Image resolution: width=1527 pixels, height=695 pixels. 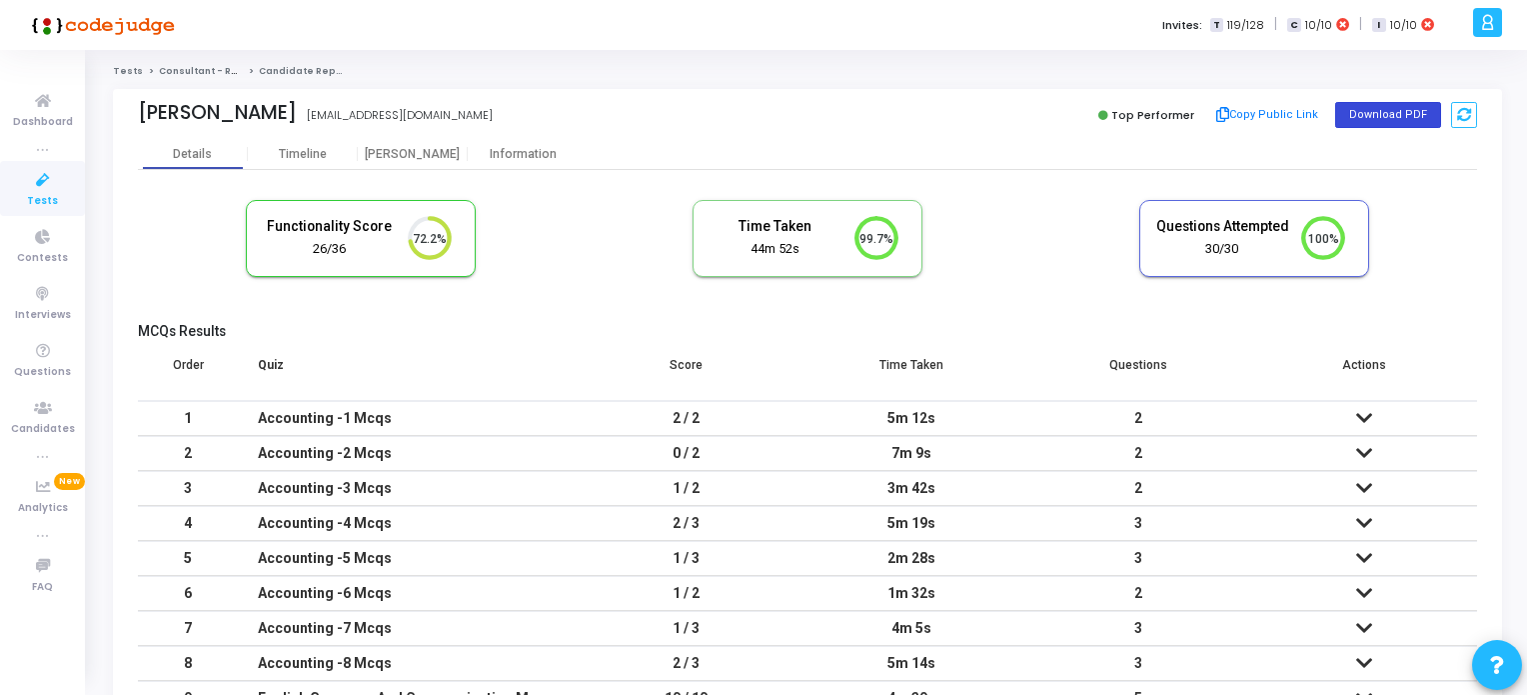 What do you see at coordinates (1267, 115) in the screenshot?
I see `button: Copy Public Link` at bounding box center [1267, 115].